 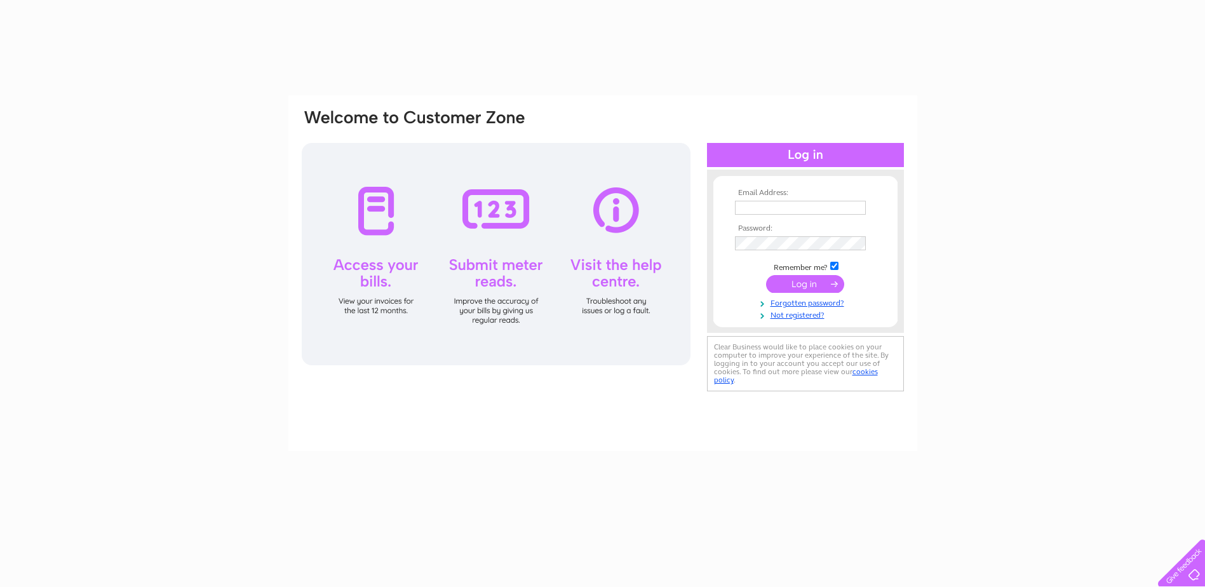 What do you see at coordinates (805, 229) in the screenshot?
I see `th: Password:` at bounding box center [805, 229].